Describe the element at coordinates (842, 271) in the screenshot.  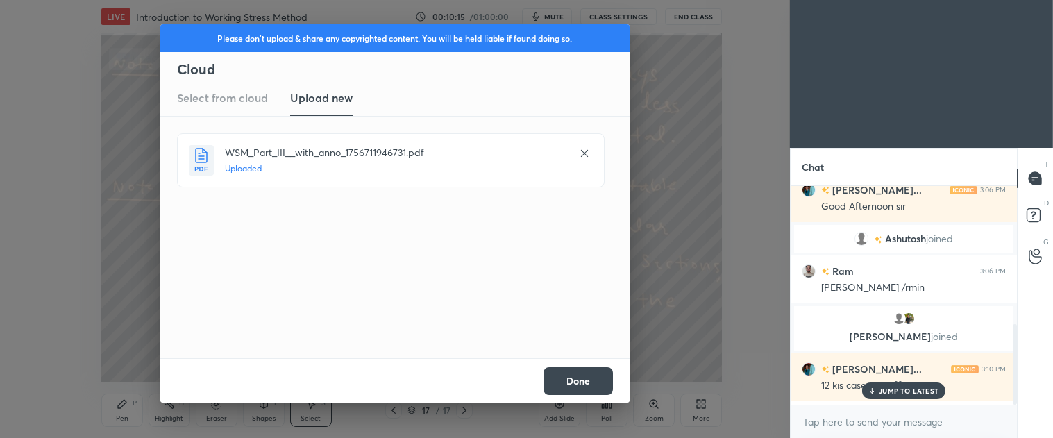
I see `h6: Ram` at that location.